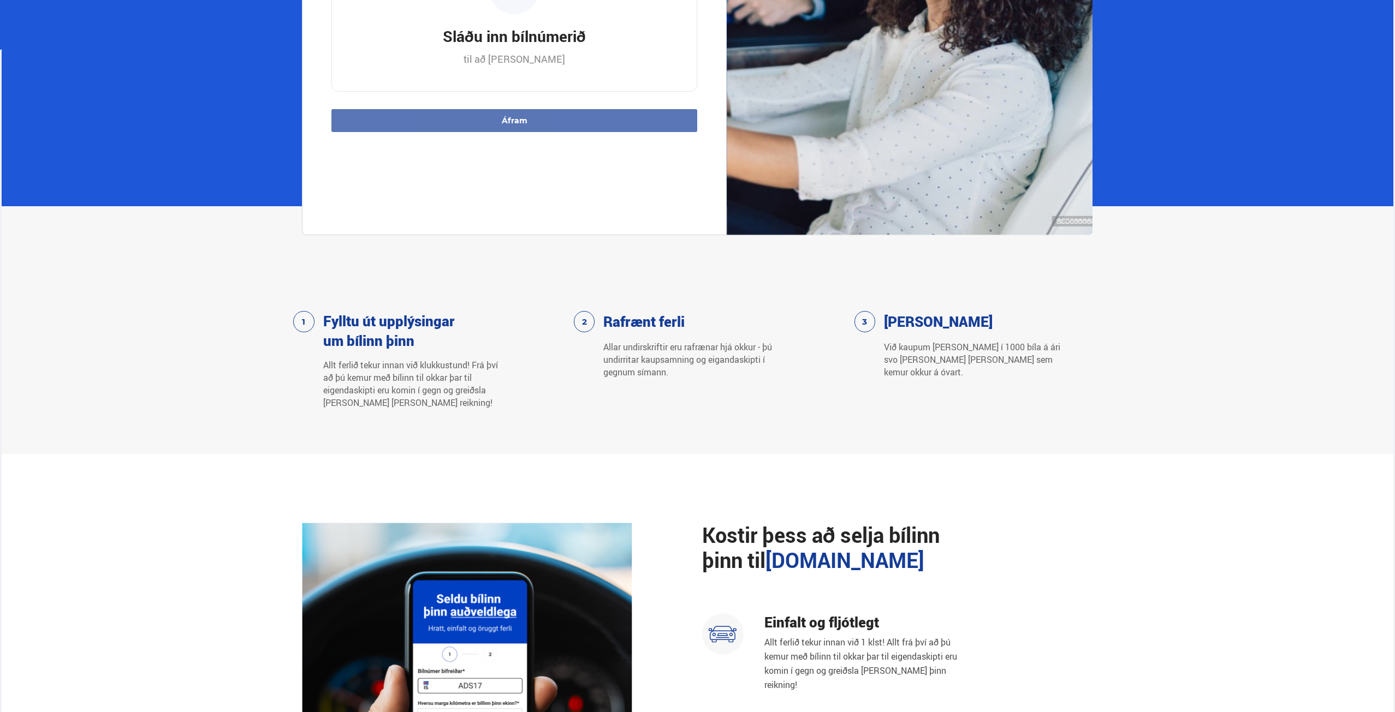  Describe the element at coordinates (644, 322) in the screenshot. I see `h3: Rafrænt ferli` at that location.